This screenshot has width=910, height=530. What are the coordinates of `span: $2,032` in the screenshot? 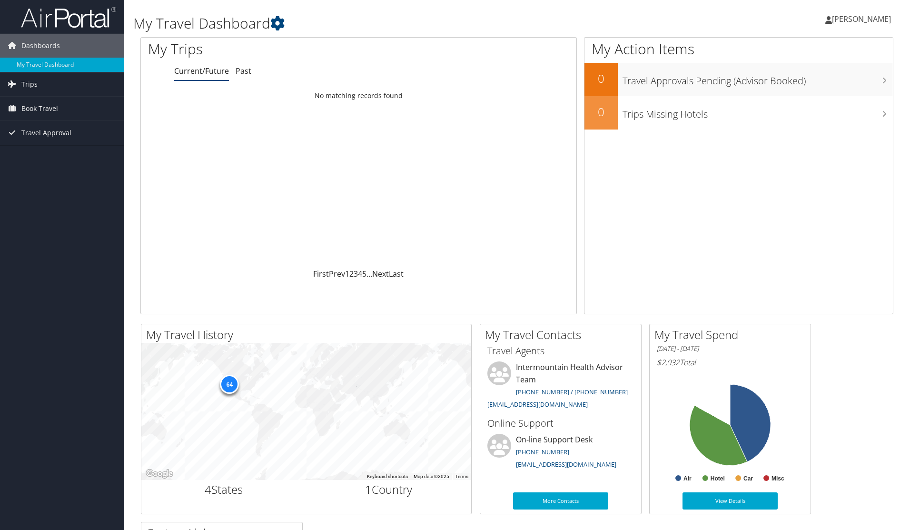 It's located at (669, 362).